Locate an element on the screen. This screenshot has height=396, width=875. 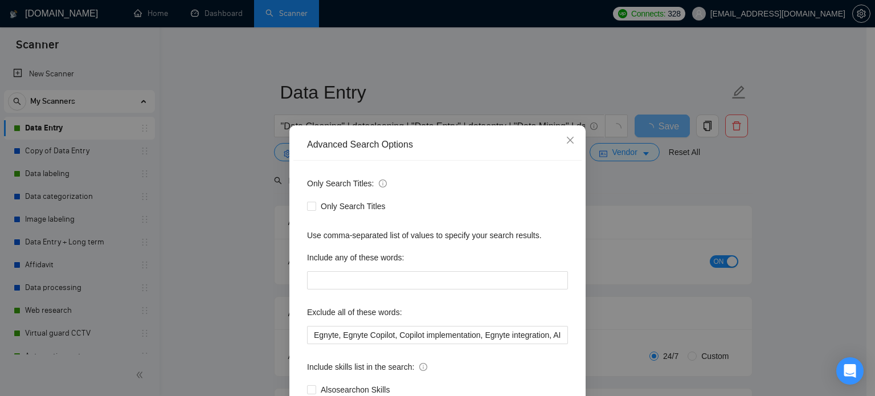
span: Include skills list in the search: is located at coordinates (367, 367).